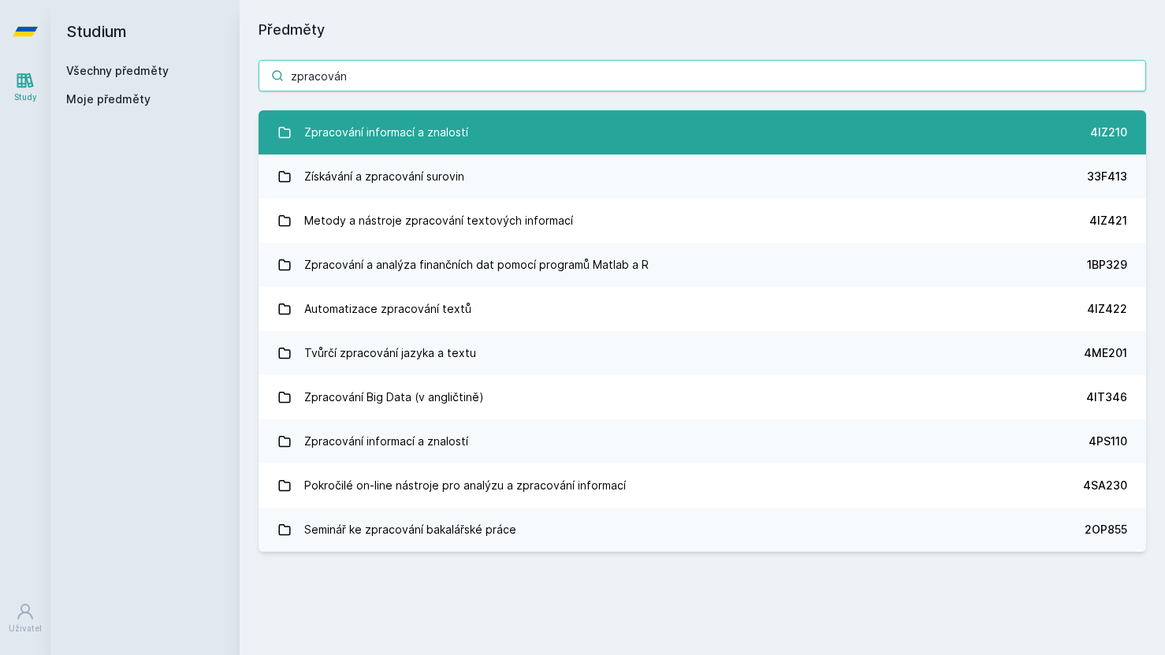 This screenshot has width=1165, height=655. What do you see at coordinates (1105, 486) in the screenshot?
I see `div: 4SA230` at bounding box center [1105, 486].